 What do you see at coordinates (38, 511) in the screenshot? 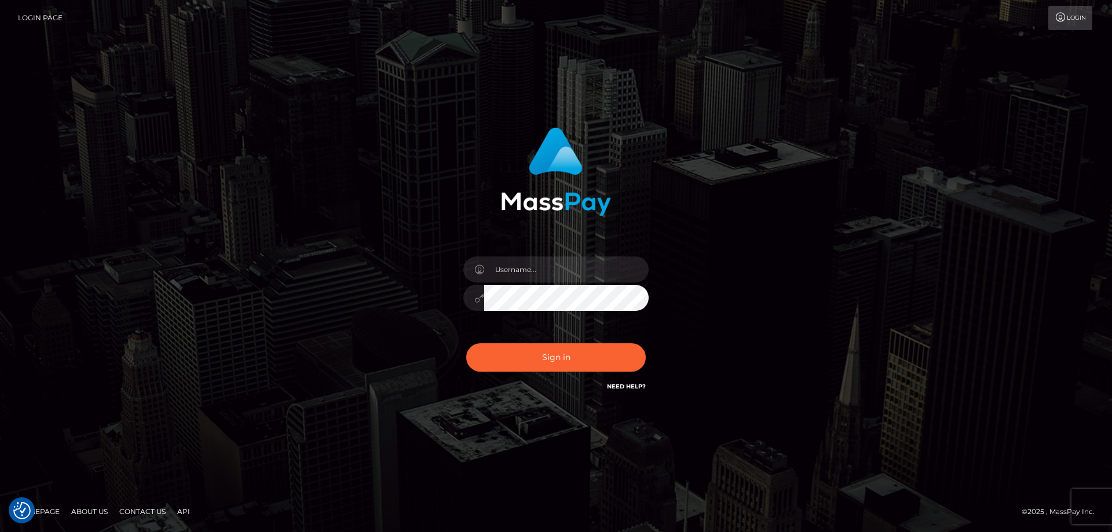
I see `a: Homepage` at bounding box center [38, 511].